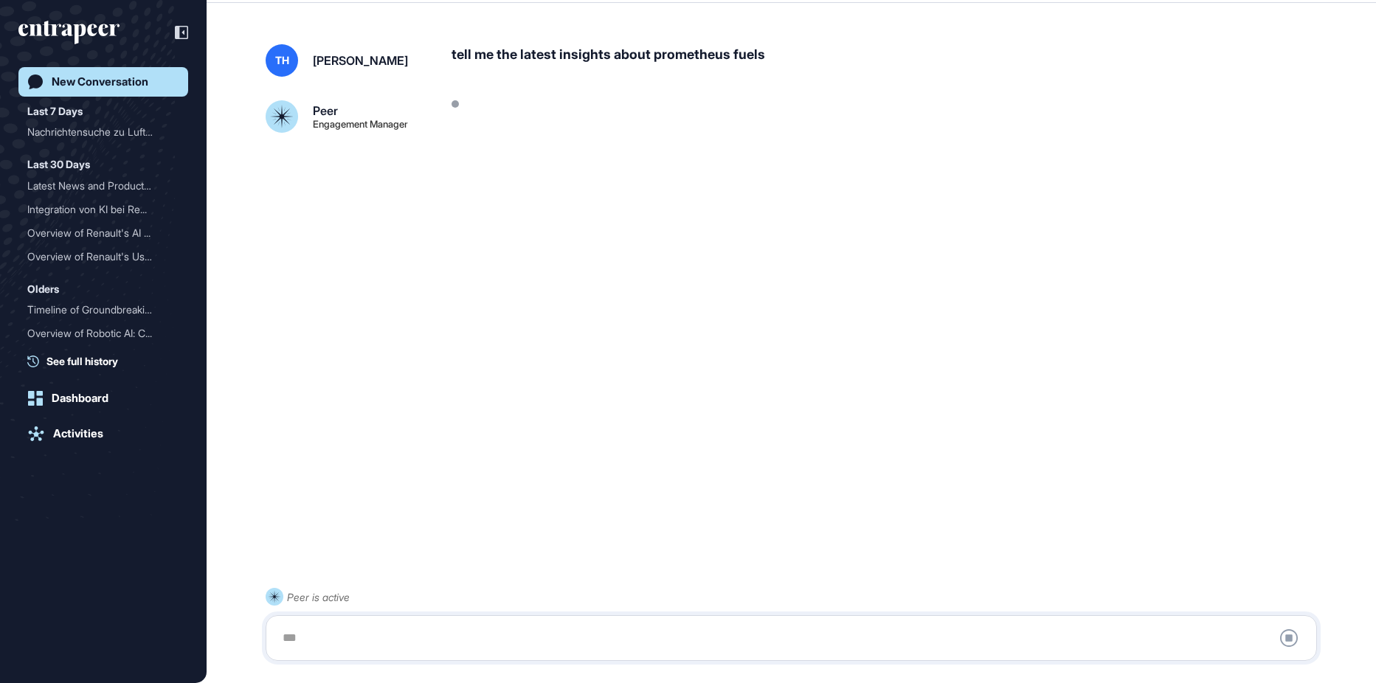 The height and width of the screenshot is (683, 1376). What do you see at coordinates (80, 398) in the screenshot?
I see `div: Dashboard` at bounding box center [80, 398].